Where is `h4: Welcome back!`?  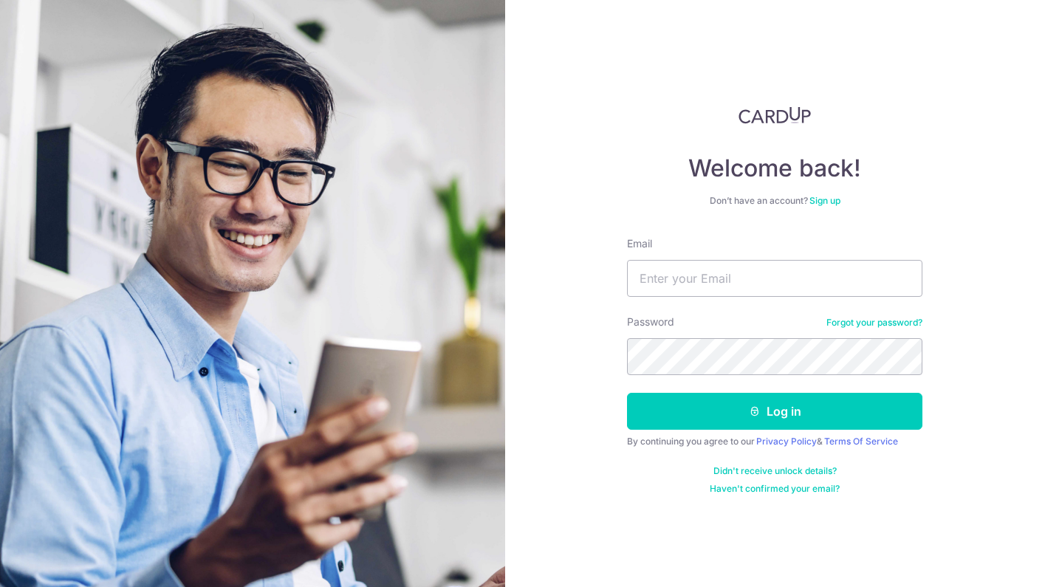 h4: Welcome back! is located at coordinates (774, 168).